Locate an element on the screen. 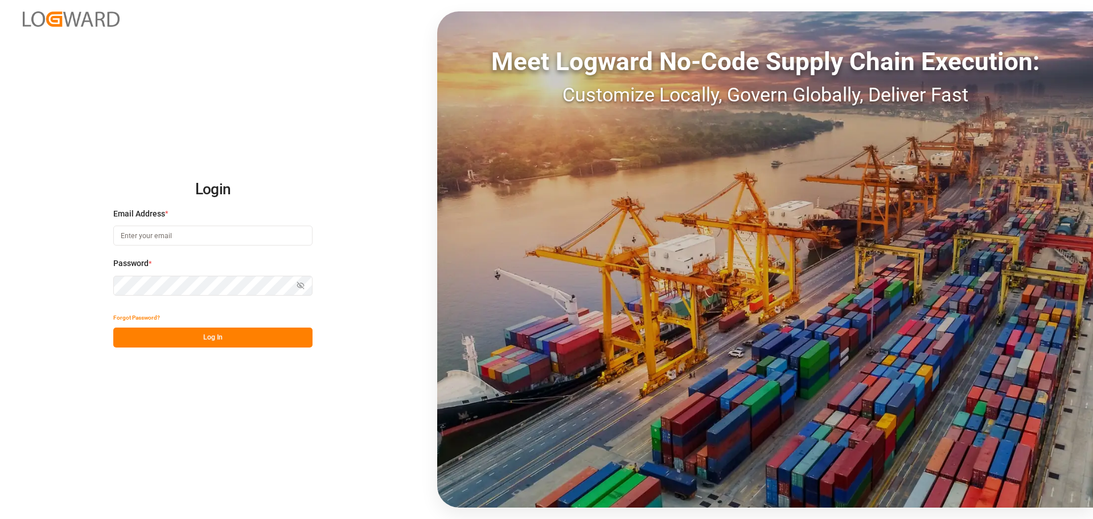  span: Password is located at coordinates (131, 263).